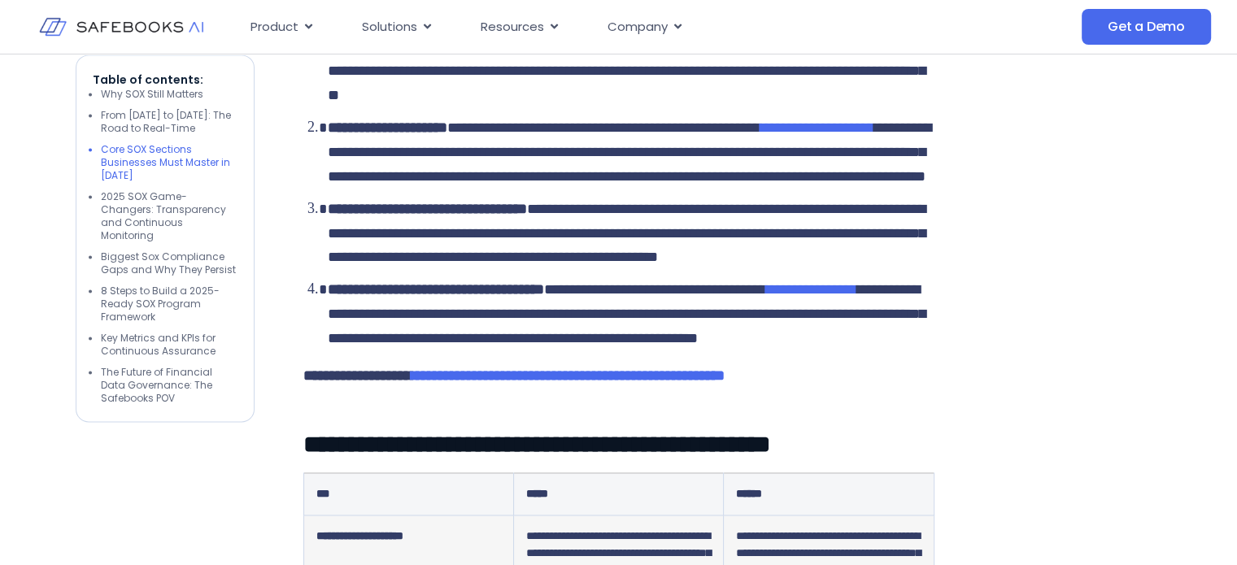  Describe the element at coordinates (169, 385) in the screenshot. I see `li: The Future of Financial Data Governance: The Safebooks POV` at that location.